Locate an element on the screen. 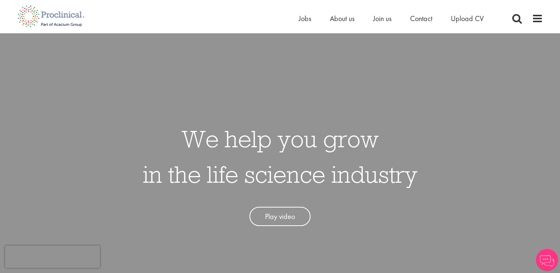  span: Upload CV is located at coordinates (467, 18).